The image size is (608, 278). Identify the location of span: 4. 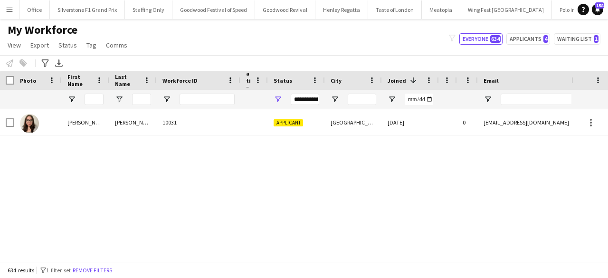
(546, 39).